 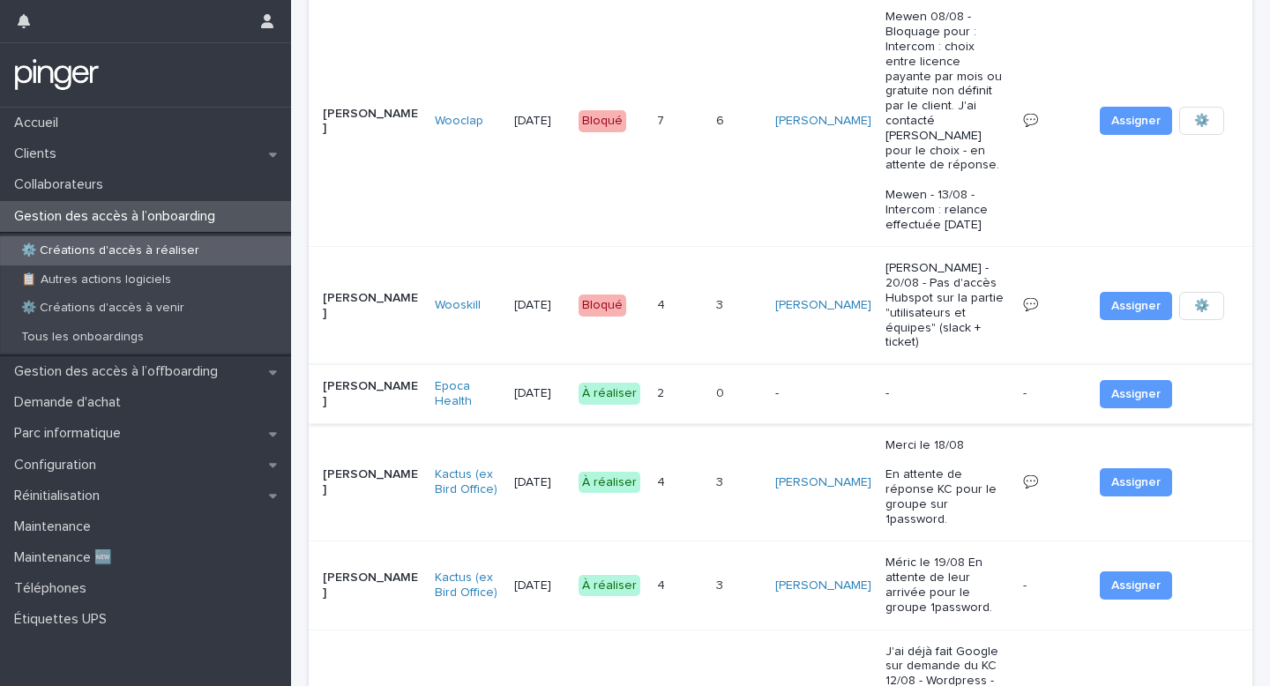 What do you see at coordinates (458, 121) in the screenshot?
I see `a: Wooclap` at bounding box center [458, 121].